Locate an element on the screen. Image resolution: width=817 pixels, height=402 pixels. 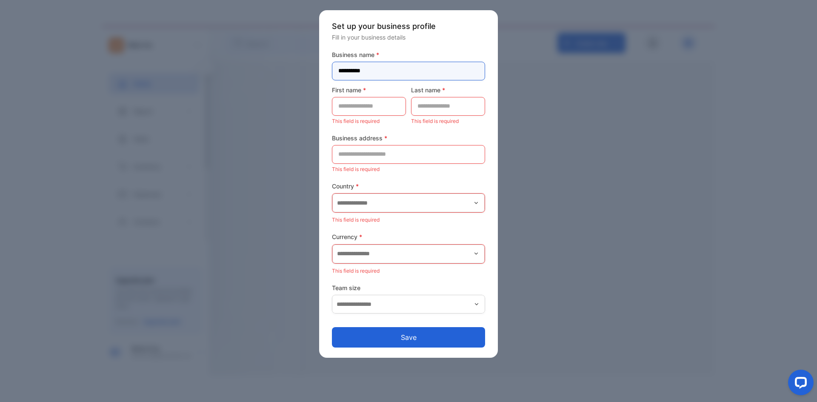
label: Country is located at coordinates (408, 186).